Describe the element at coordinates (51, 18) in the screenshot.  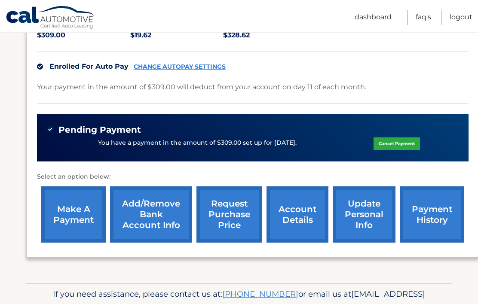
I see `a: Cal Automotive` at that location.